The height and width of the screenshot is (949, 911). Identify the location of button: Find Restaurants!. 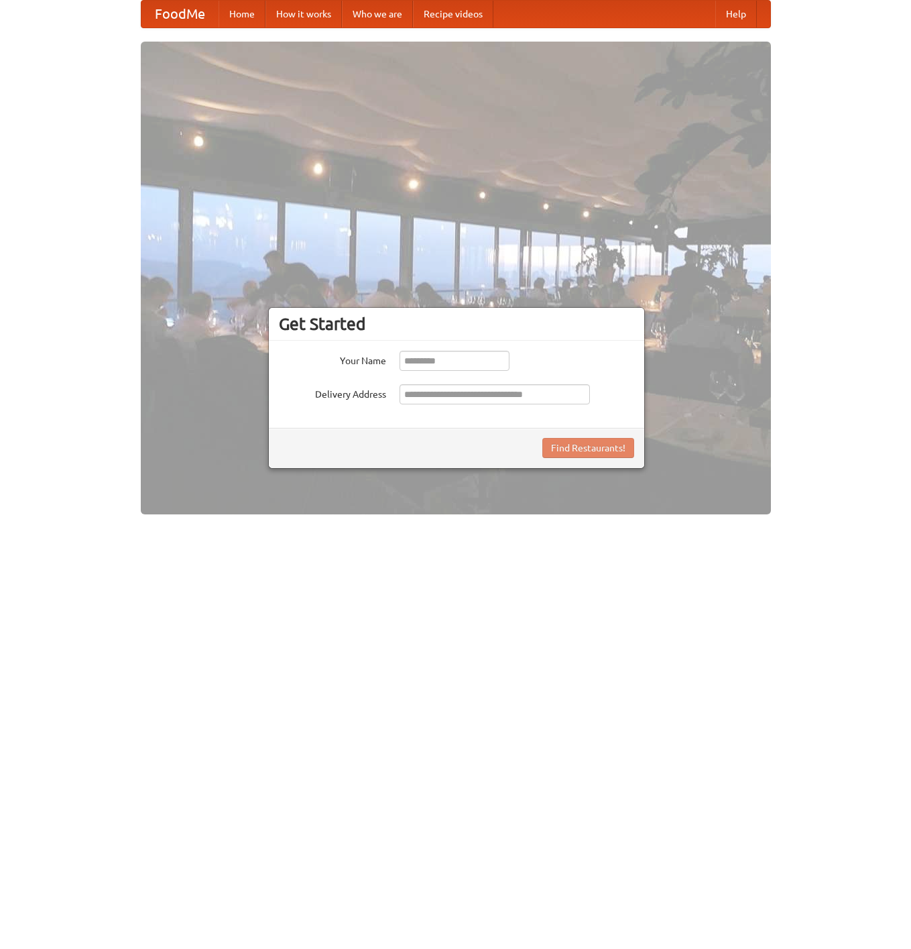
(588, 448).